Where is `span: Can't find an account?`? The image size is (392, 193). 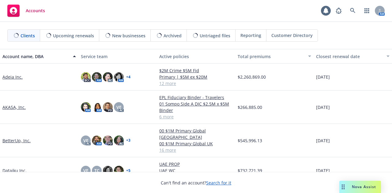 span: Can't find an account? is located at coordinates (196, 183).